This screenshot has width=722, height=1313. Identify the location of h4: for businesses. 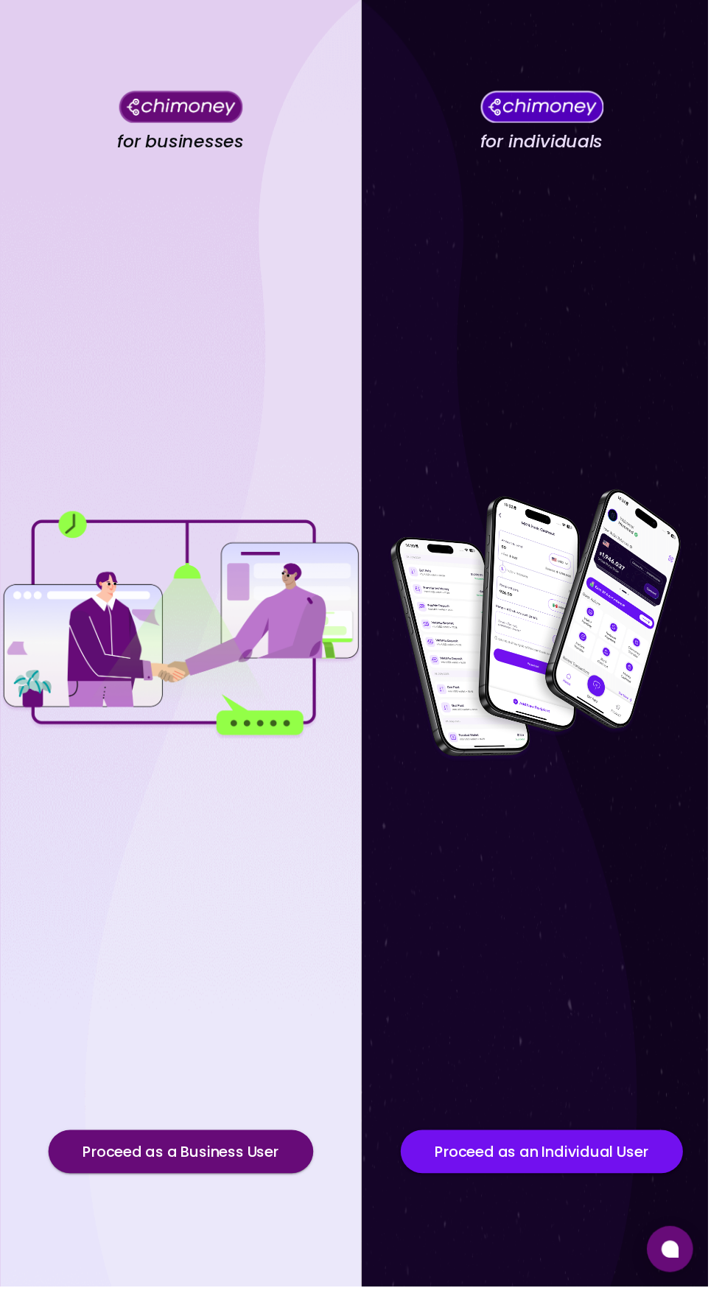
(184, 144).